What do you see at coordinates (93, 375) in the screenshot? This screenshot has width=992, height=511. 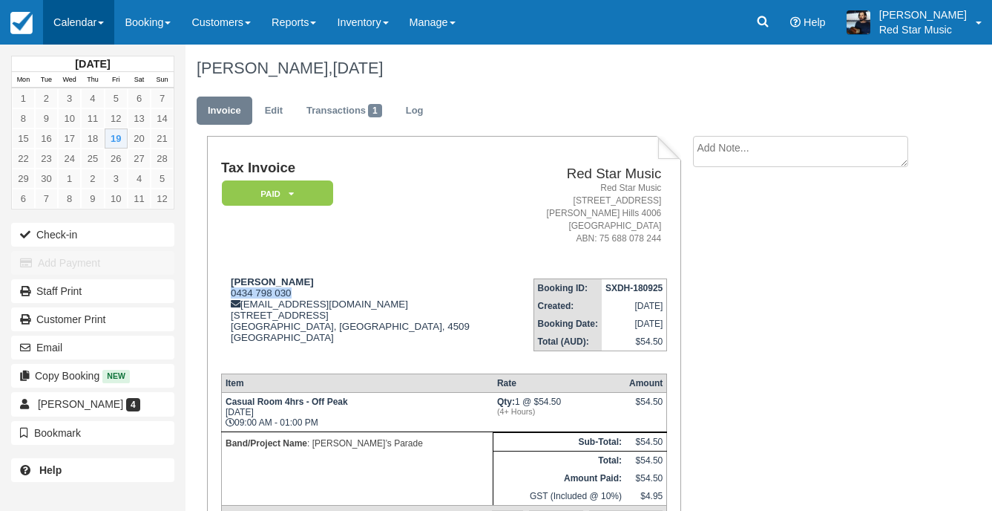 I see `button: Copy Booking New` at bounding box center [93, 375].